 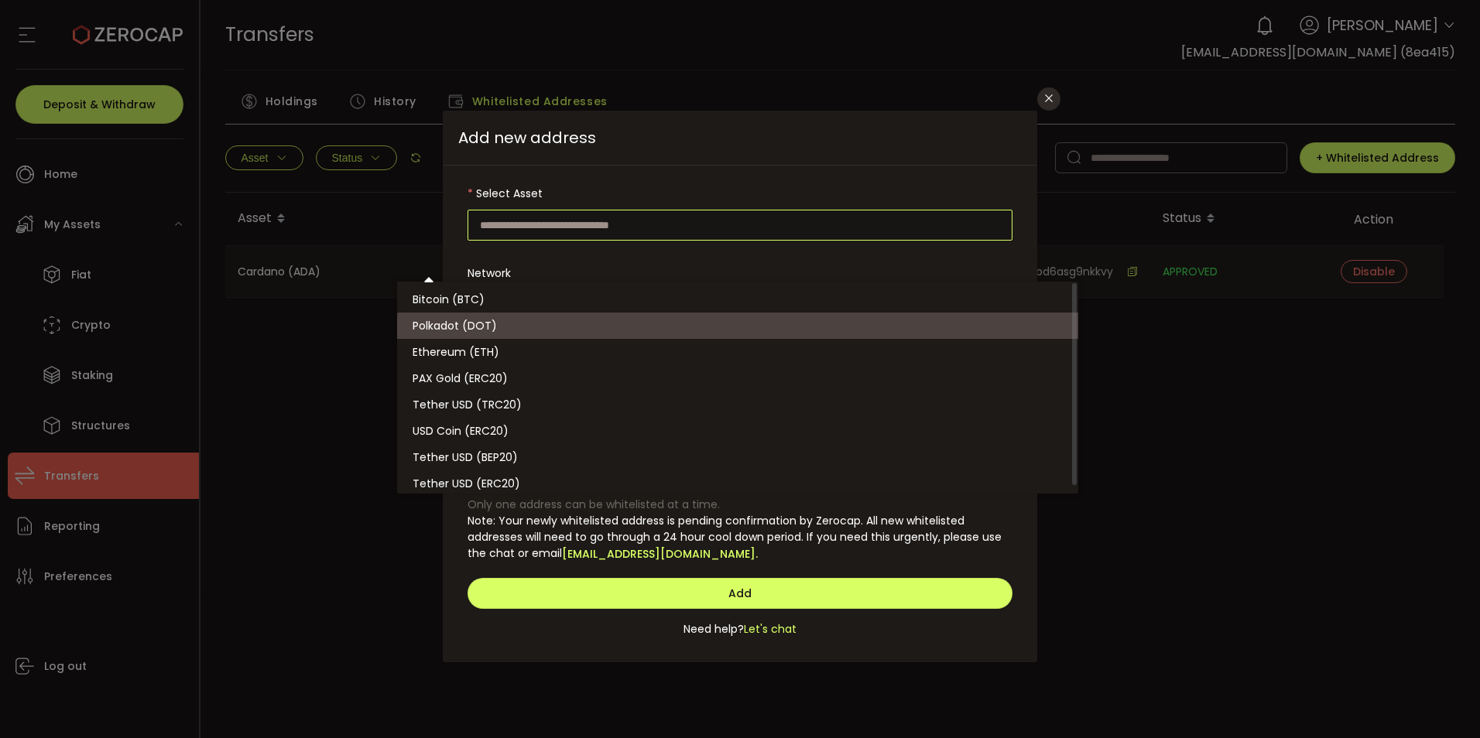 I want to click on span: Note: Your newly whitelisted address is pending confirmation by Zerocap. All new whitelisted addr..., so click(x=735, y=537).